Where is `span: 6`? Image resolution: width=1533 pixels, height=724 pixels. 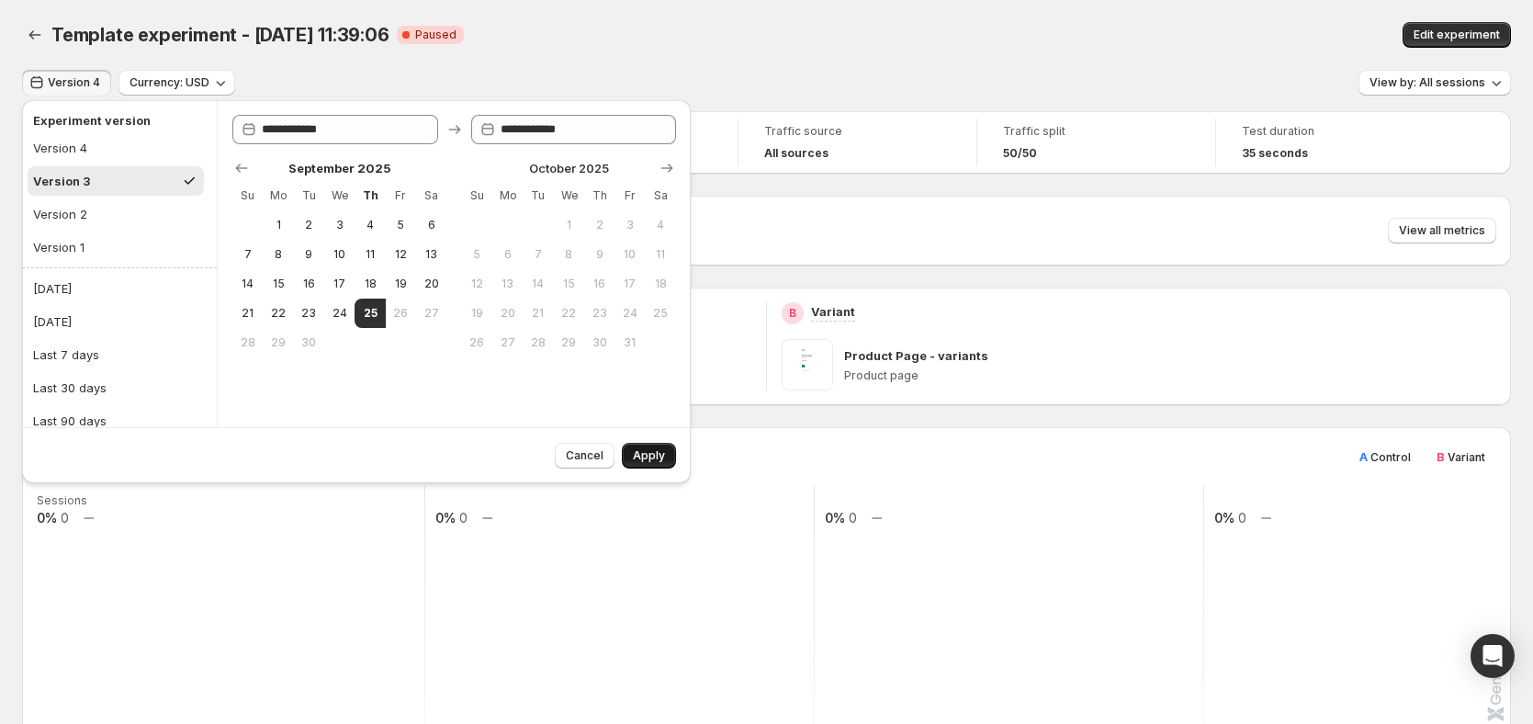
span: 6 is located at coordinates (507, 254).